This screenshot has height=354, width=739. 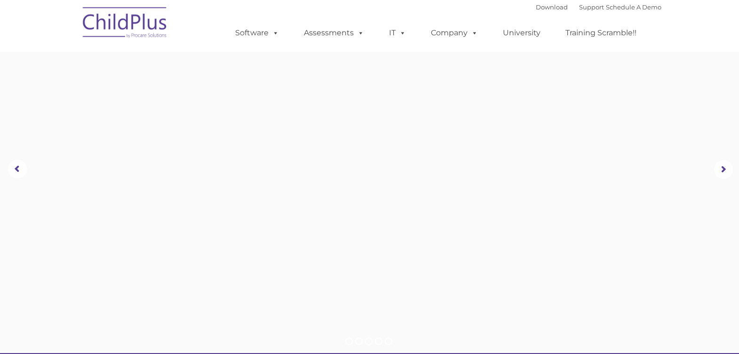 What do you see at coordinates (591, 7) in the screenshot?
I see `a: Support` at bounding box center [591, 7].